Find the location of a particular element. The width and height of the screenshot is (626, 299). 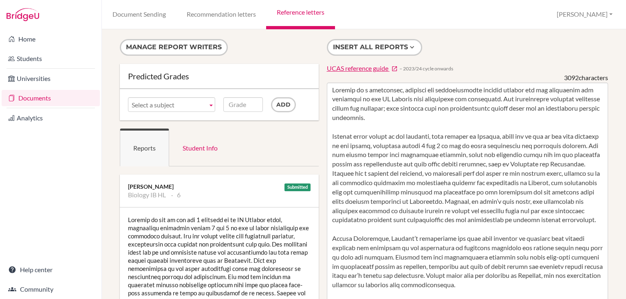

span: UCAS reference guide is located at coordinates (357, 68).